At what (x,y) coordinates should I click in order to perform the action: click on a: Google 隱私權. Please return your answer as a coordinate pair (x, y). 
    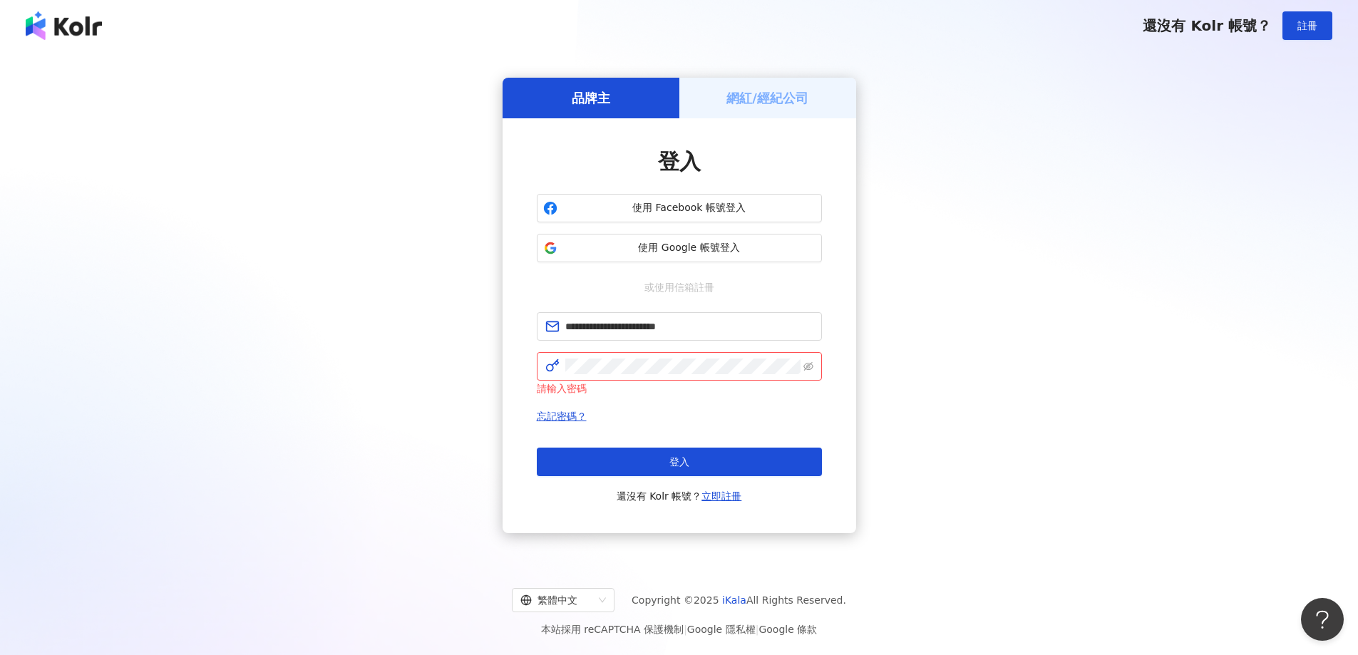
    Looking at the image, I should click on (721, 629).